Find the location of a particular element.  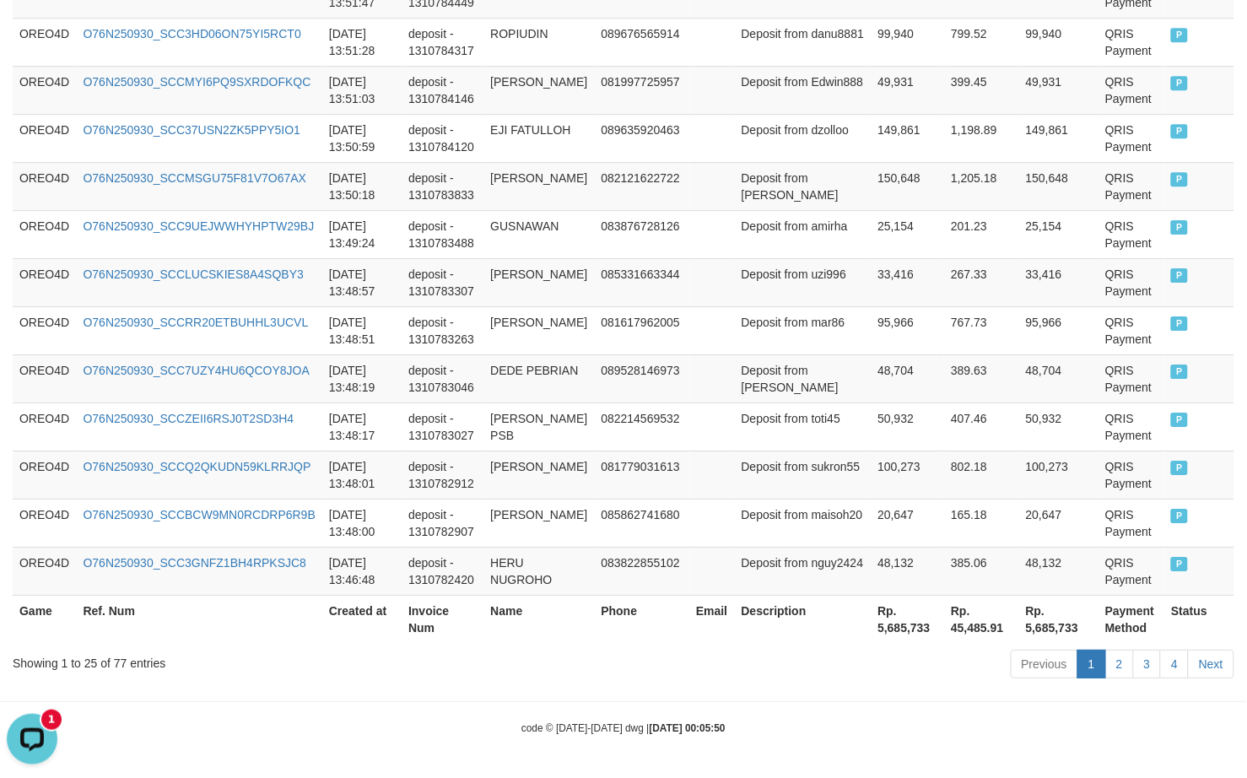

td: Deposit from Edwin888 is located at coordinates (803, 89).